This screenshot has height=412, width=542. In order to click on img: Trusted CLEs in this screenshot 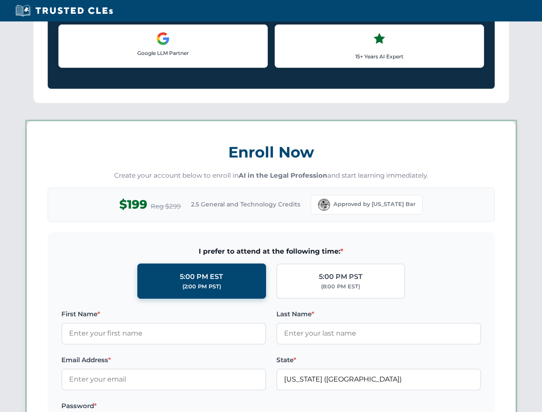, I will do `click(64, 11)`.